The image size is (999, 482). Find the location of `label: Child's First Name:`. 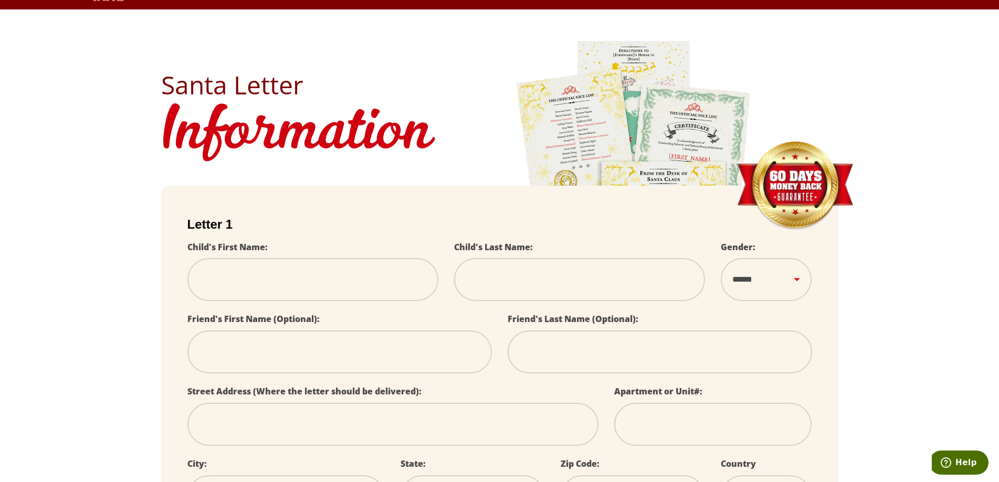

label: Child's First Name: is located at coordinates (227, 247).